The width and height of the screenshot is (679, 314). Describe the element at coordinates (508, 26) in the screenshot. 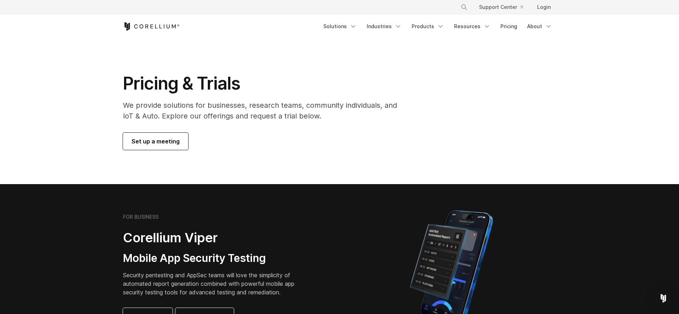

I see `a: Pricing` at that location.